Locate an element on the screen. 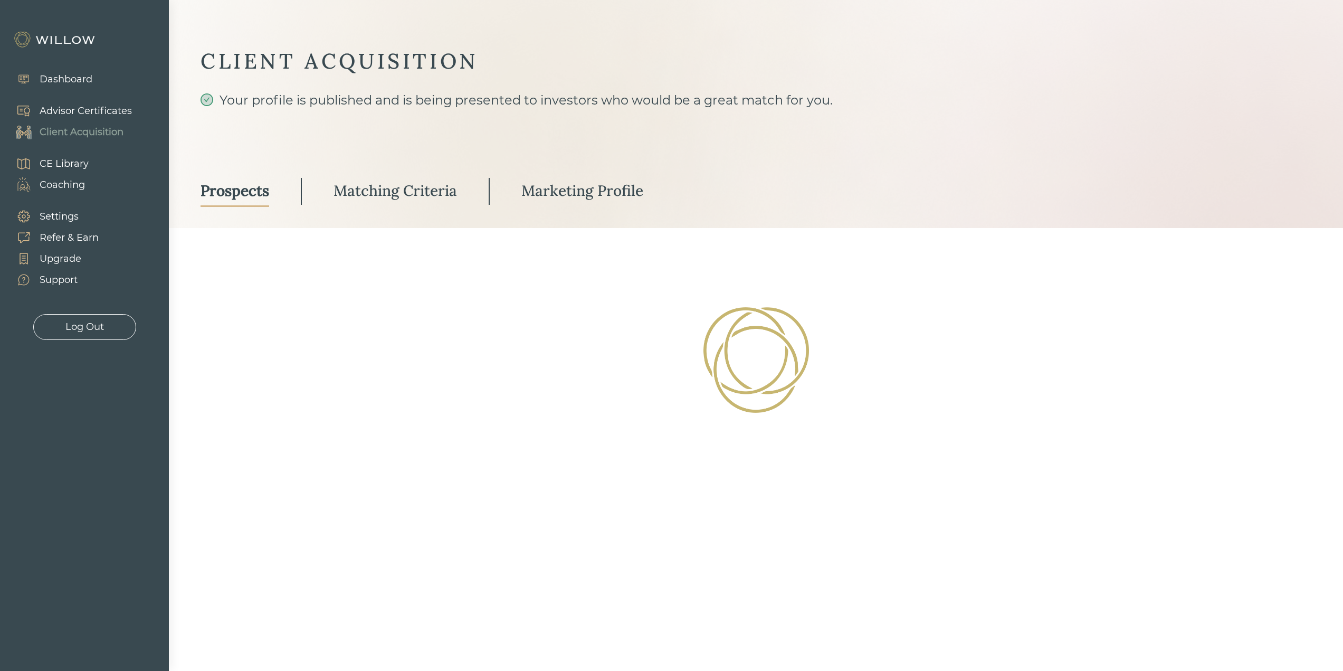 Image resolution: width=1343 pixels, height=671 pixels. div: Your profile is published and is being presented to investors who would be a great match for you. is located at coordinates (756, 119).